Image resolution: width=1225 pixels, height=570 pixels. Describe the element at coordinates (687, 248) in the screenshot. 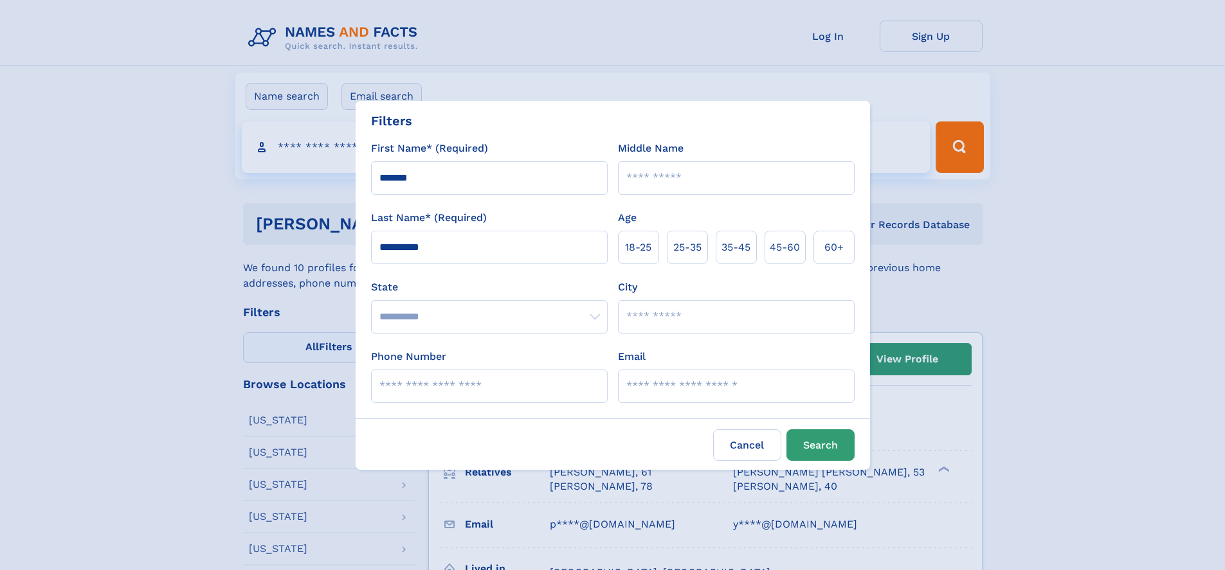

I see `span: 25‑35` at that location.